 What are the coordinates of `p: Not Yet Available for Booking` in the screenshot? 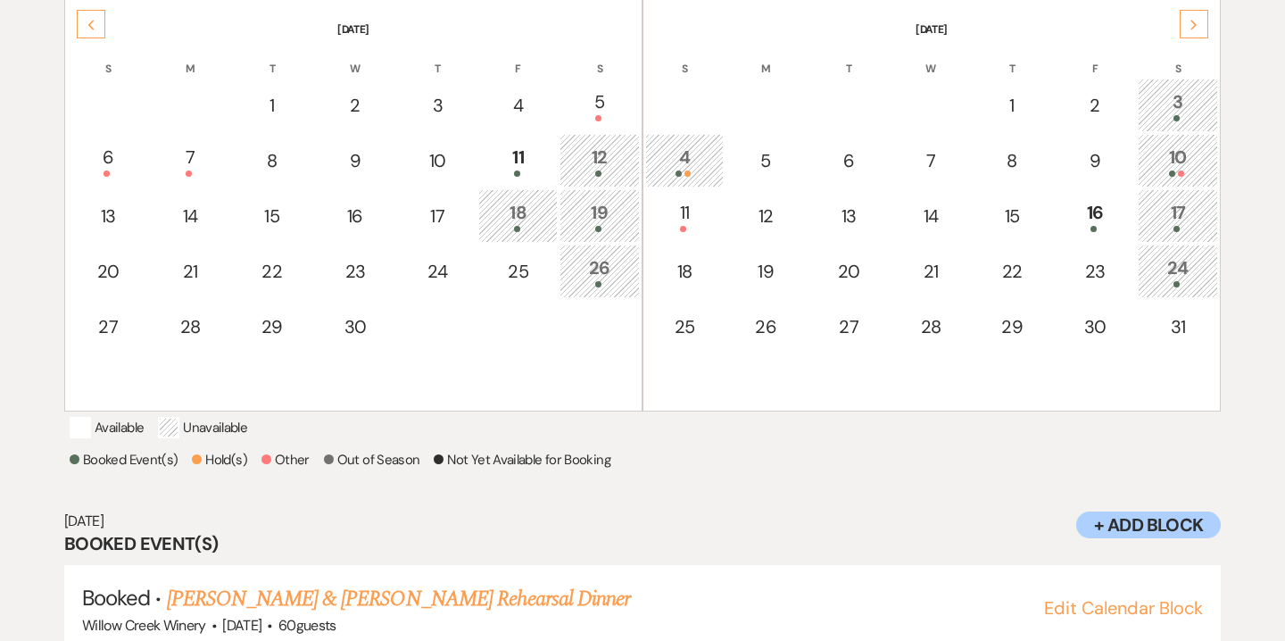 It's located at (521, 459).